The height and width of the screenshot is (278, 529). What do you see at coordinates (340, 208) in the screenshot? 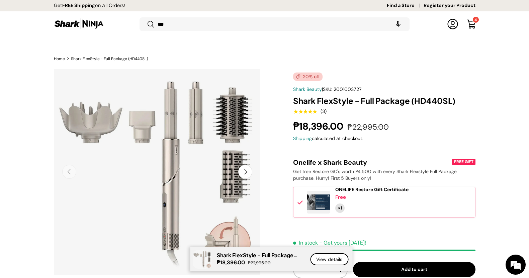
I see `div: Quantity` at bounding box center [340, 208].